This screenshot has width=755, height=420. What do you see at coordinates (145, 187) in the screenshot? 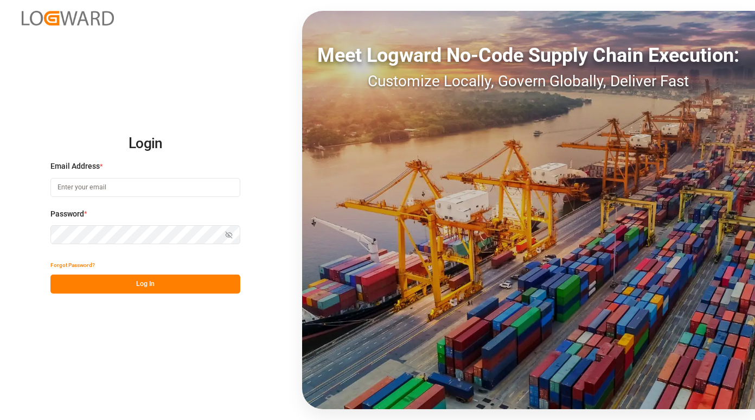
I see `input: Enter your email` at bounding box center [145, 187].